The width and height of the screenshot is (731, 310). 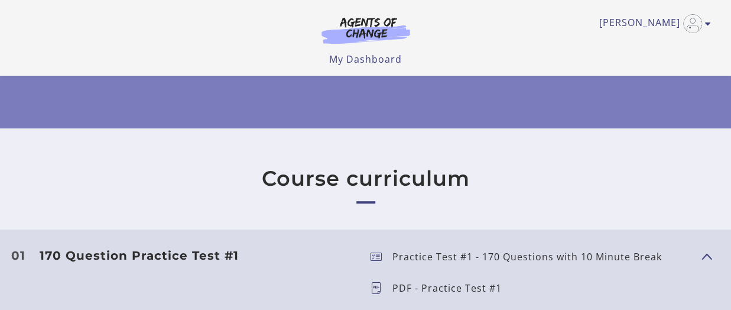 I want to click on img: Agents of Change Logo, so click(x=366, y=30).